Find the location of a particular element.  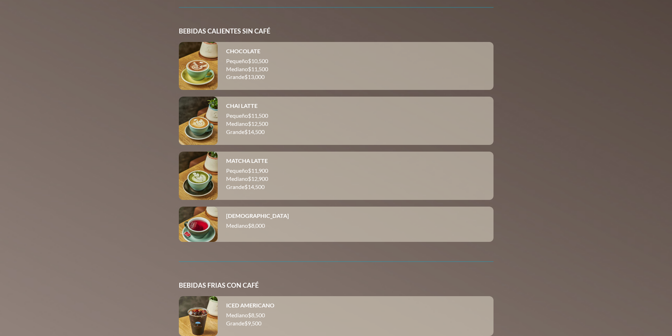

p: Mediano $ 12,900 is located at coordinates (356, 179).